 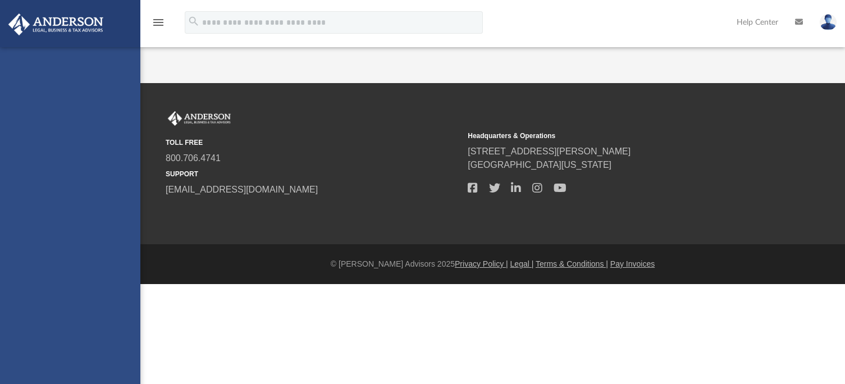 What do you see at coordinates (158, 22) in the screenshot?
I see `i: menu` at bounding box center [158, 22].